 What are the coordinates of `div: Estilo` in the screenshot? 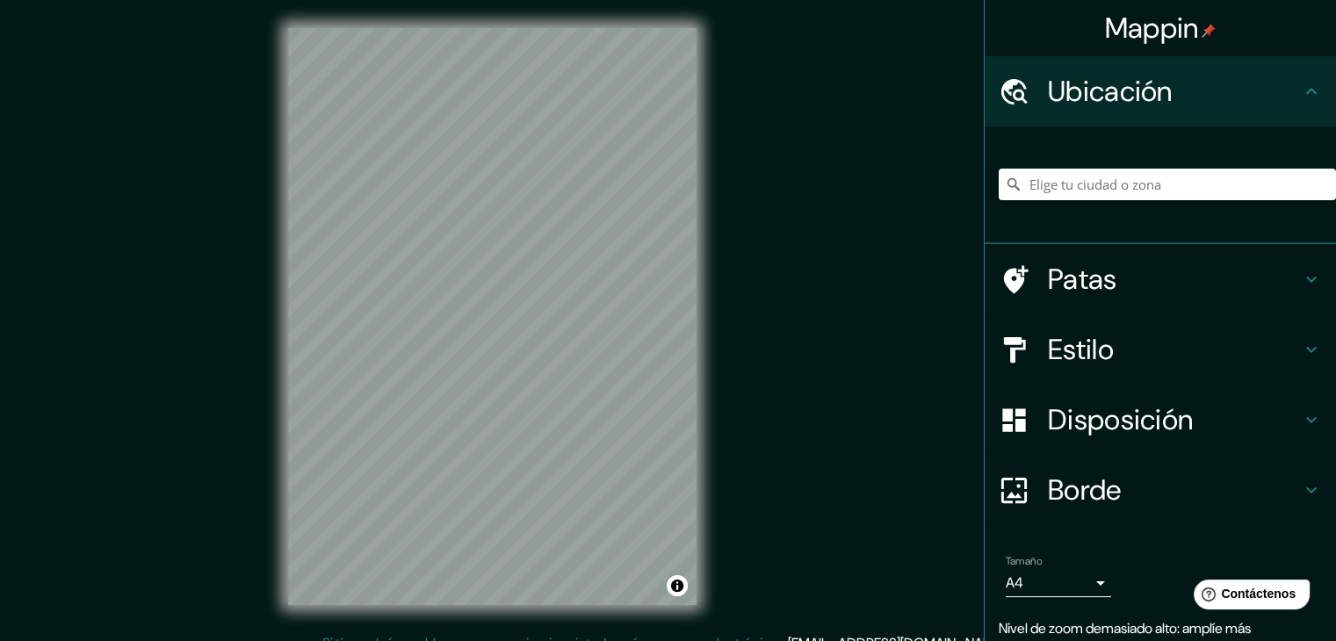 It's located at (1161, 350).